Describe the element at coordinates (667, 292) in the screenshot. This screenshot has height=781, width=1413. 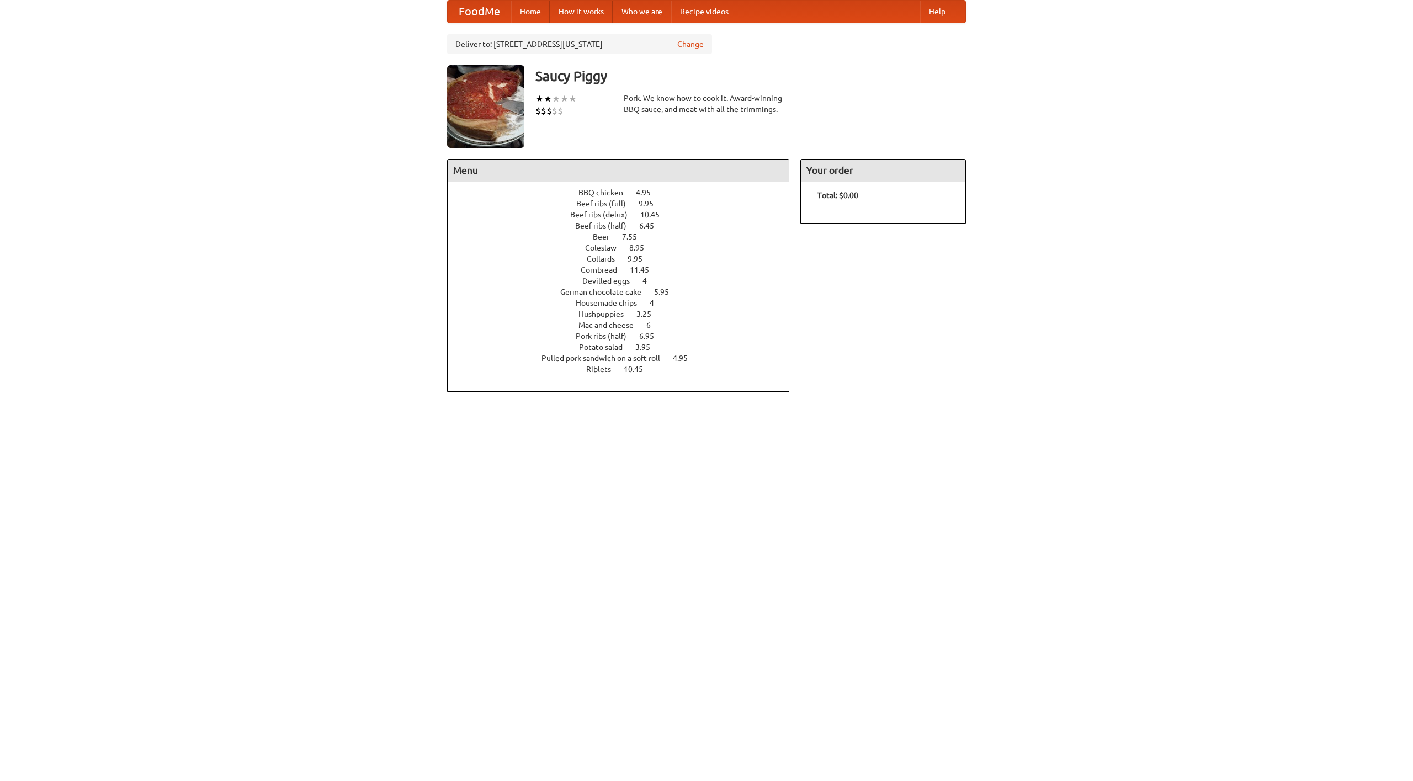
I see `span: 5.95` at that location.